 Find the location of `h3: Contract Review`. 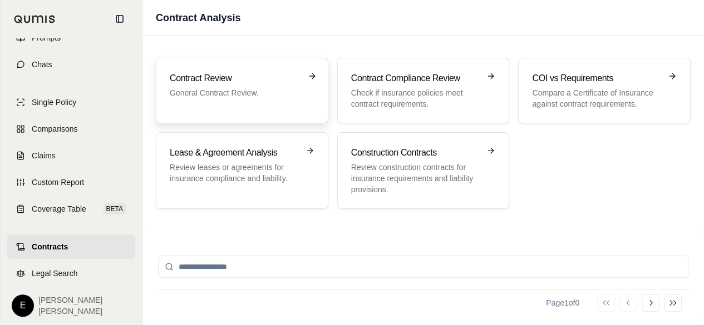

h3: Contract Review is located at coordinates (234, 78).